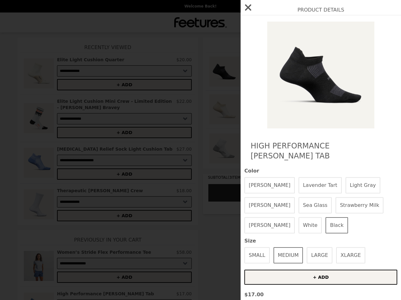 The width and height of the screenshot is (401, 300). Describe the element at coordinates (359, 206) in the screenshot. I see `button: Strawberry Milk` at that location.